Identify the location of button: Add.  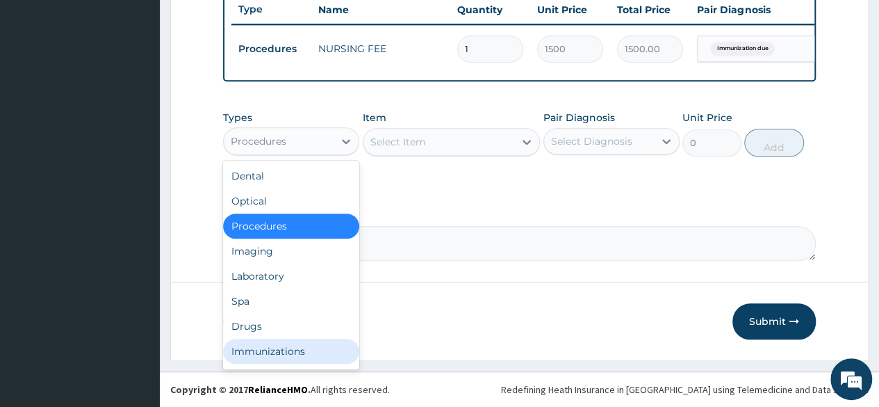
(774, 143).